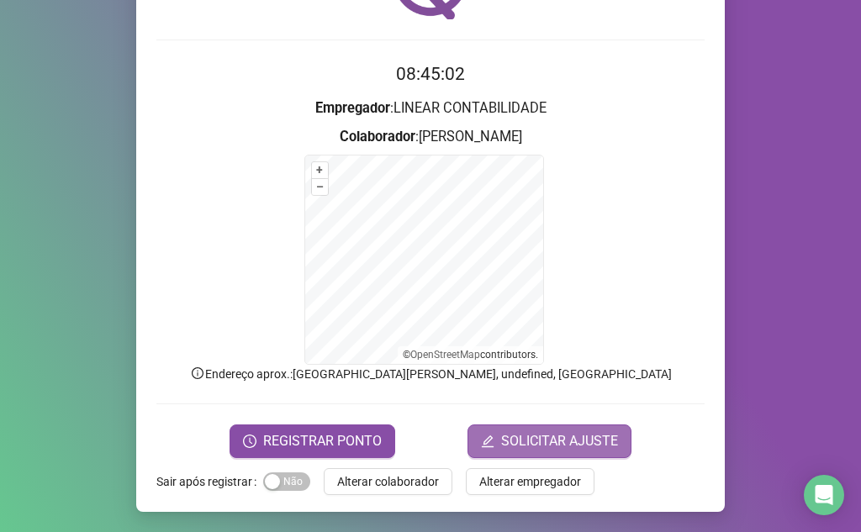 The image size is (861, 532). What do you see at coordinates (488, 441) in the screenshot?
I see `span: edit` at bounding box center [488, 441].